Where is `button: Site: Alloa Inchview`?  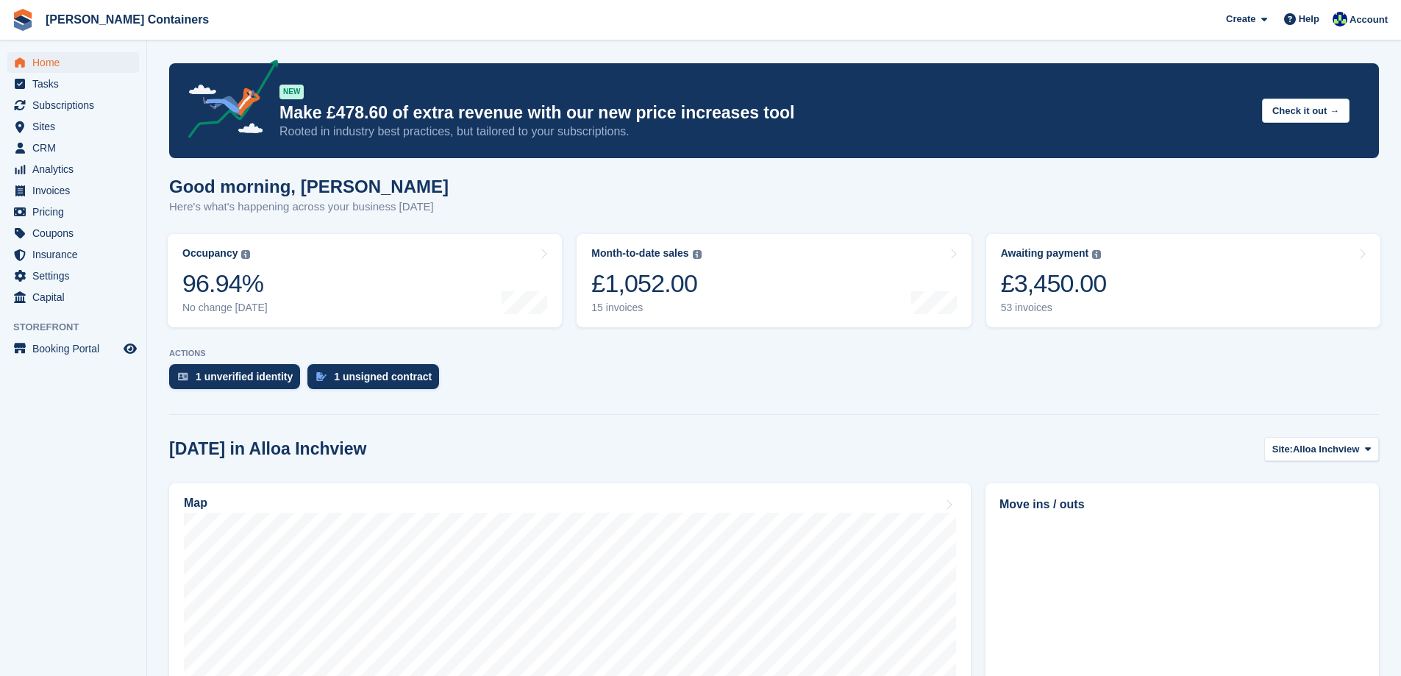
button: Site: Alloa Inchview is located at coordinates (1321, 449).